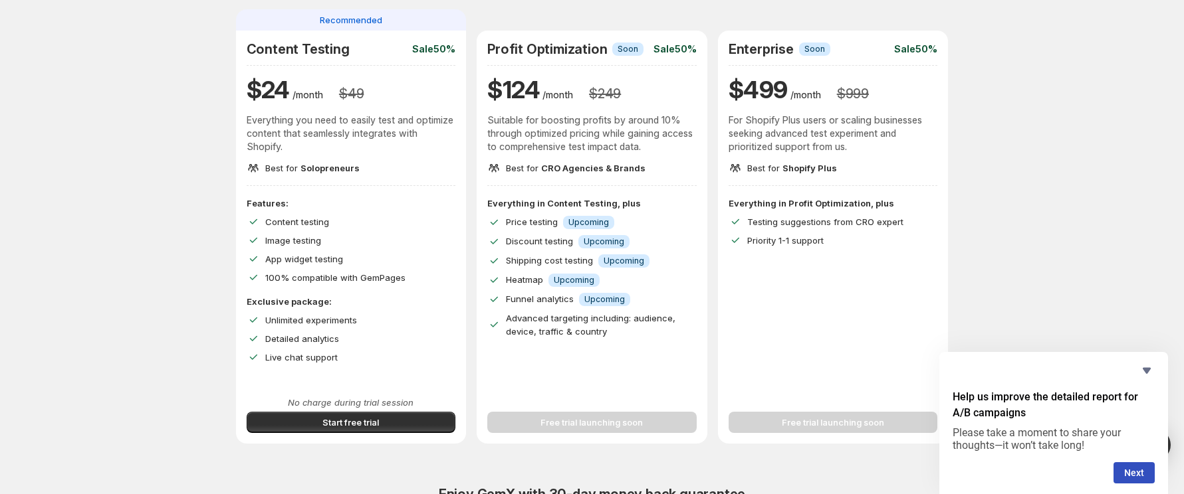 The image size is (1184, 494). What do you see at coordinates (833, 134) in the screenshot?
I see `p: For Shopify Plus users or scaling businesses seeking advanced test experiment and prioritized sup...` at bounding box center [833, 134].